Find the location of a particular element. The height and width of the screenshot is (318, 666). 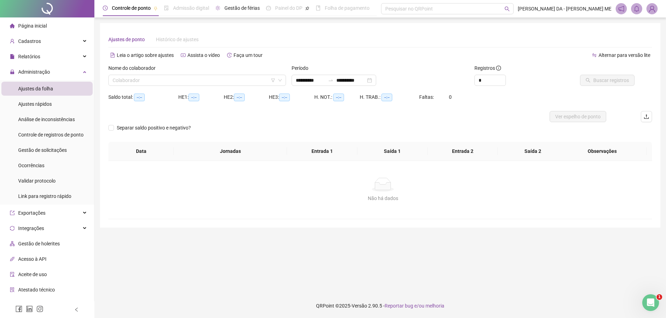

span: file-text is located at coordinates (113, 55).